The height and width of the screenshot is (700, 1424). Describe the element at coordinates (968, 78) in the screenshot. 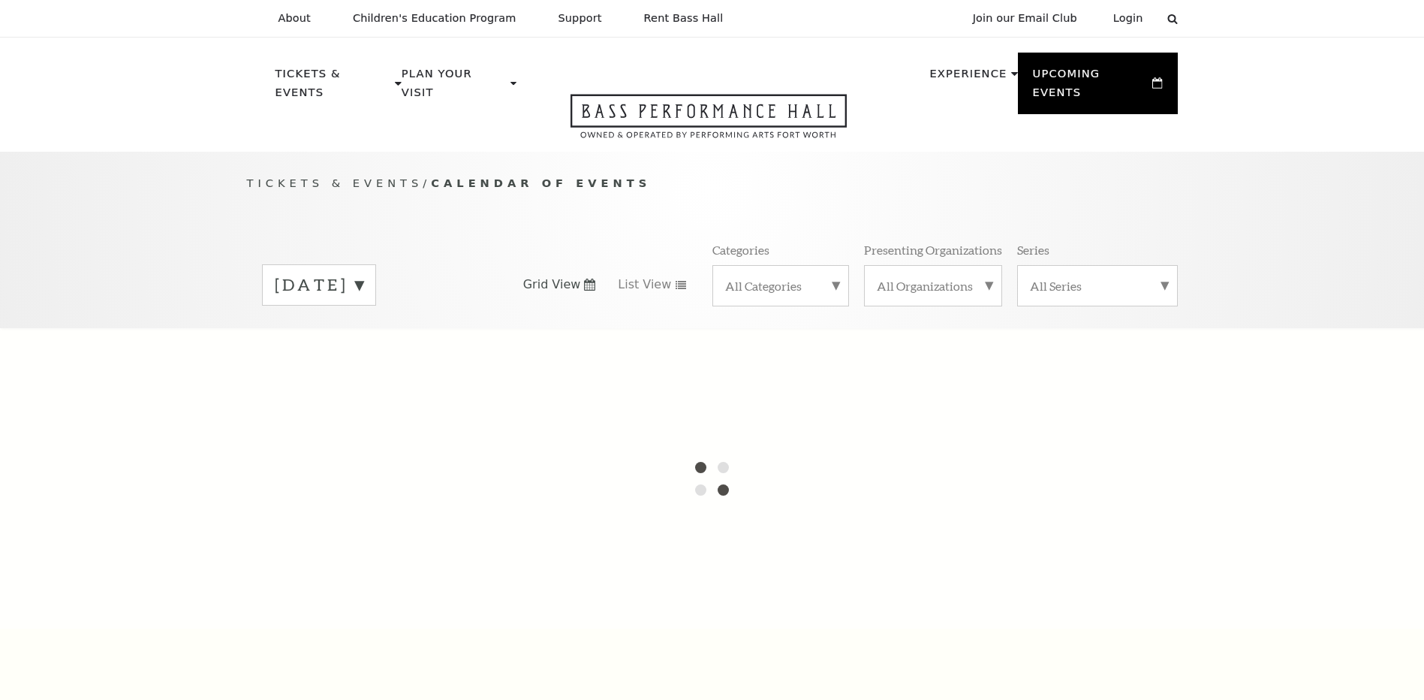

I see `p: Experience` at that location.